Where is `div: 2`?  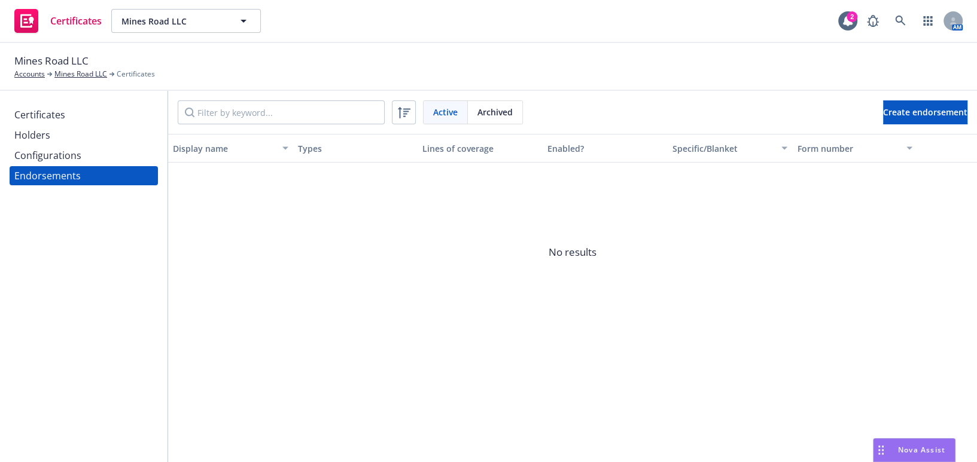
div: 2 is located at coordinates (852, 17).